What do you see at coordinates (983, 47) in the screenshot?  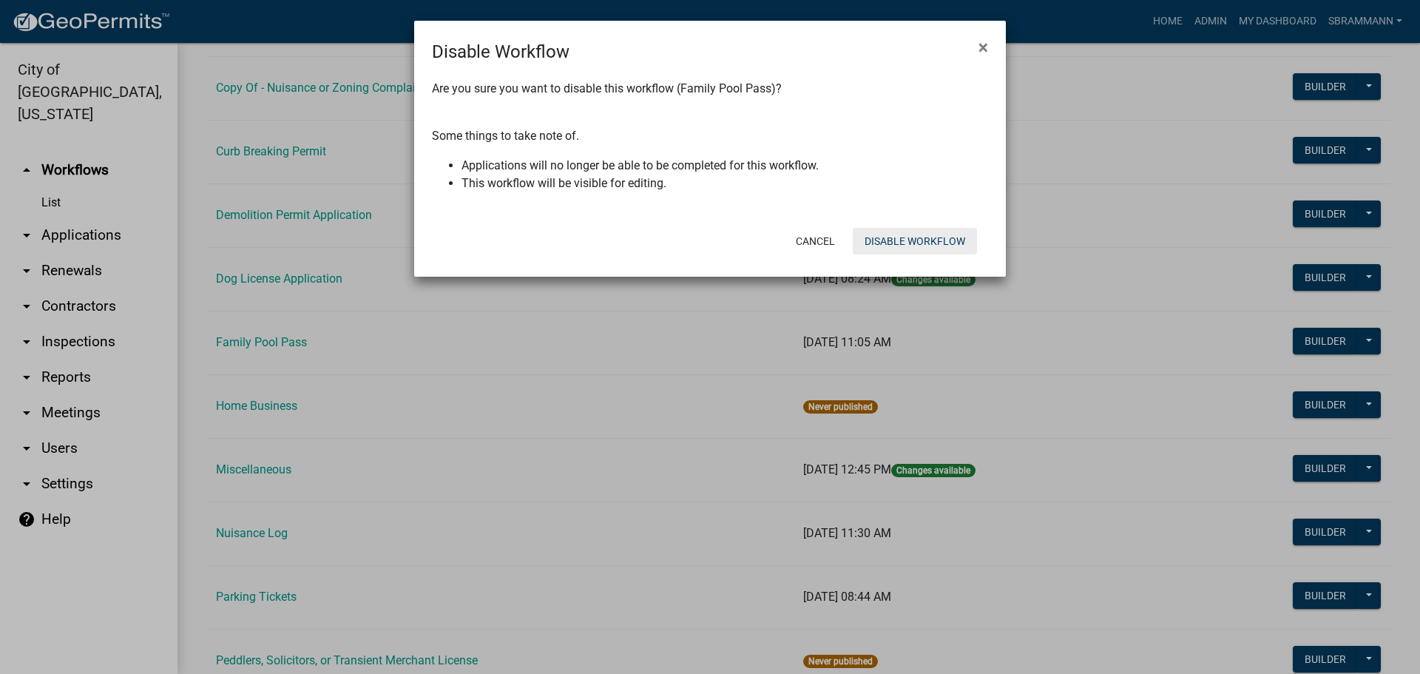 I see `button: Close` at bounding box center [983, 47].